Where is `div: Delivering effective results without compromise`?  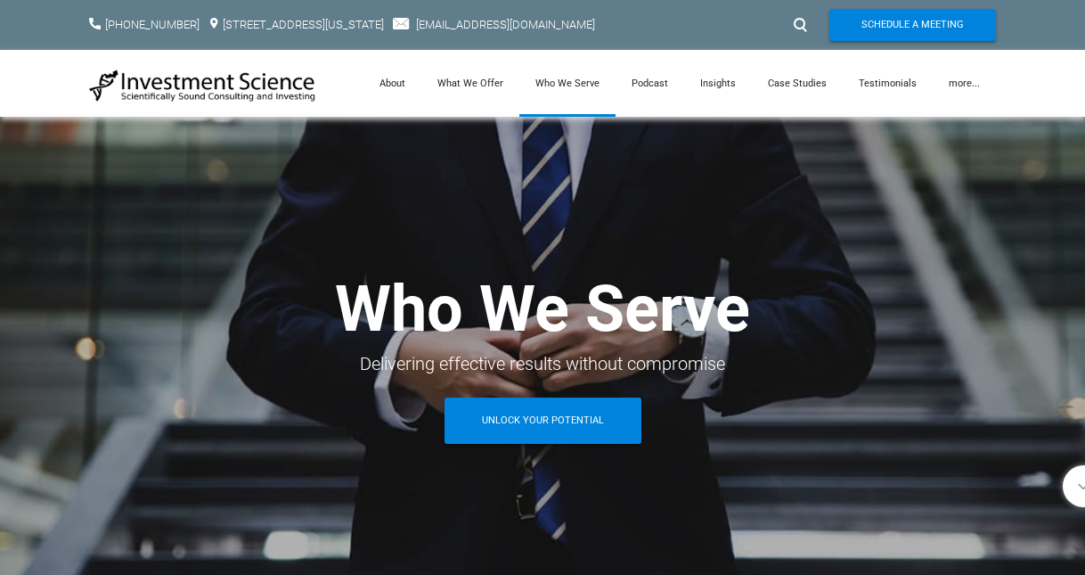
div: Delivering effective results without compromise is located at coordinates (542, 363).